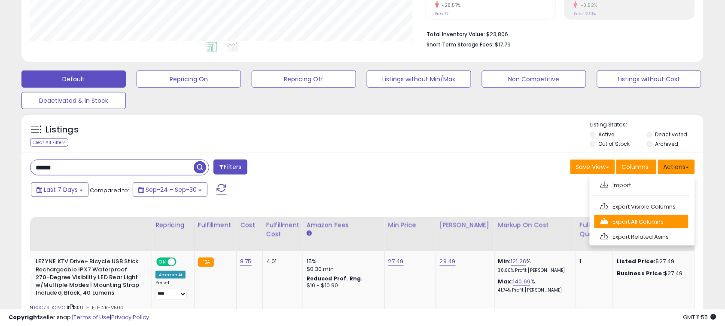 This screenshot has width=725, height=326. Describe the element at coordinates (503, 44) in the screenshot. I see `span: $17.79` at that location.